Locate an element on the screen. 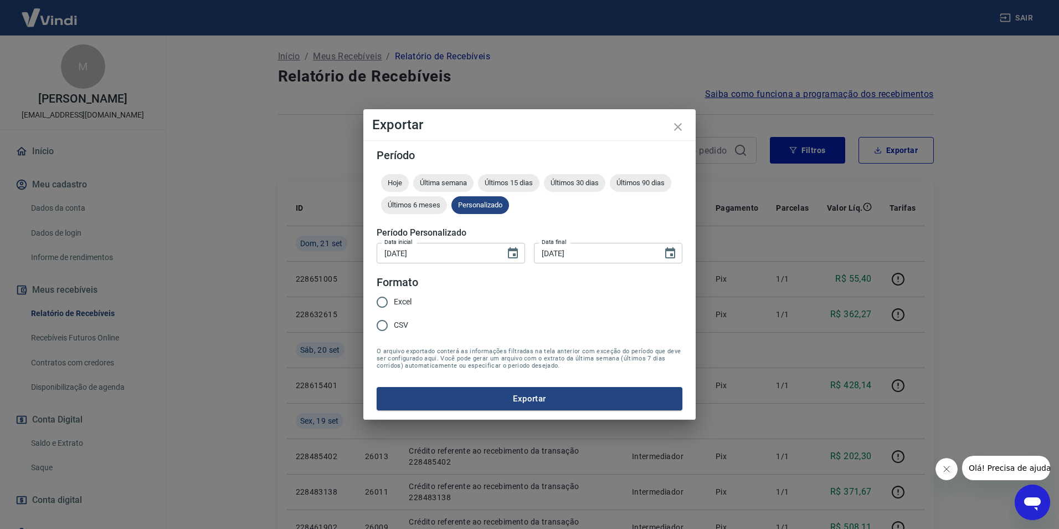 This screenshot has height=529, width=1059. div: Últimos 6 meses is located at coordinates (414, 205).